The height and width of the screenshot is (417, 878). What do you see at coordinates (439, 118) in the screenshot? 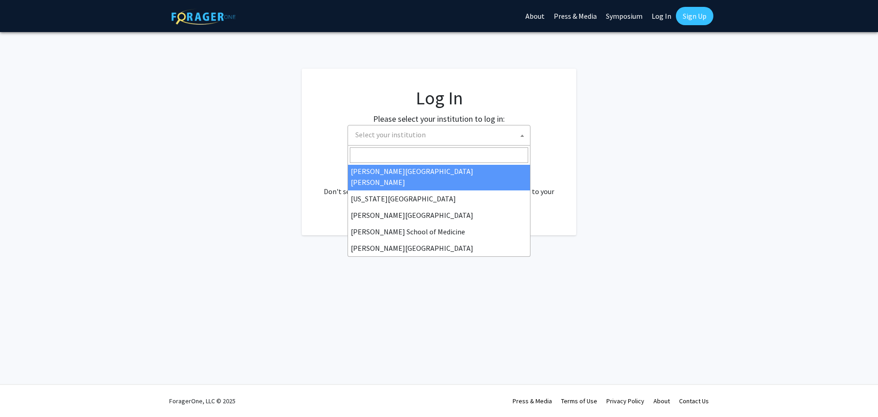
I see `label: Please select your institution to log in:` at bounding box center [439, 118].